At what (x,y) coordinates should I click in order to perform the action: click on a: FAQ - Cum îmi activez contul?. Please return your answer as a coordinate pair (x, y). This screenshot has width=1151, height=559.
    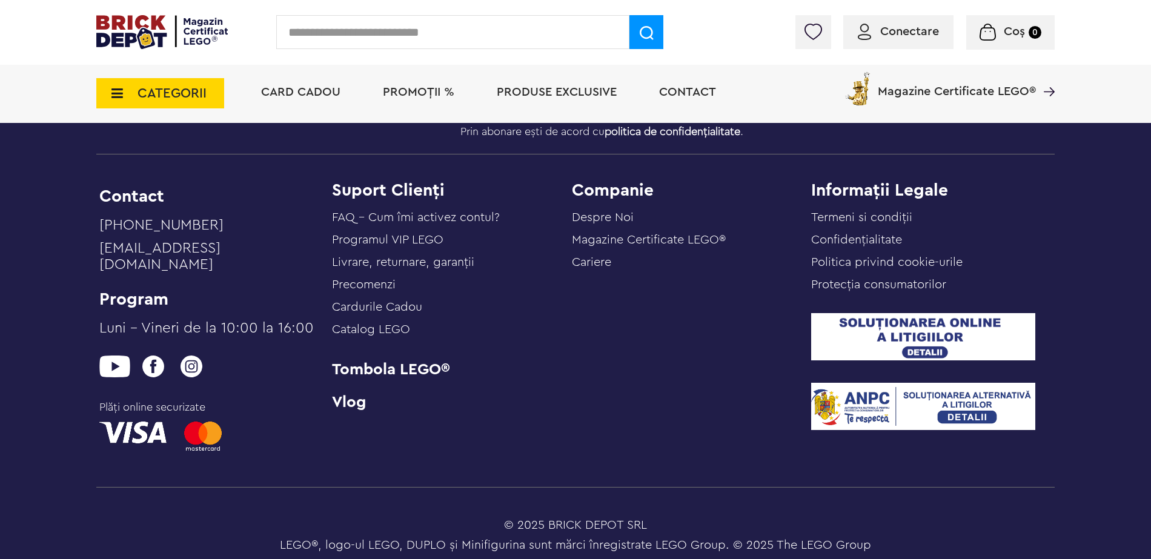
    Looking at the image, I should click on (415, 217).